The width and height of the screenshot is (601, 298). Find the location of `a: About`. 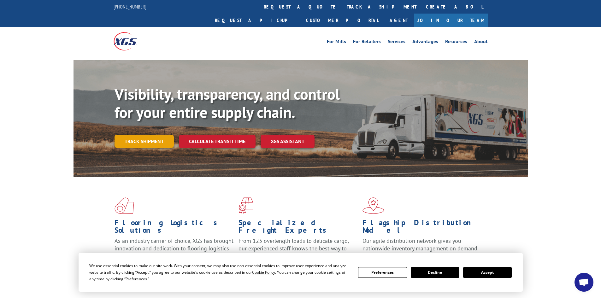

a: About is located at coordinates (481, 43).